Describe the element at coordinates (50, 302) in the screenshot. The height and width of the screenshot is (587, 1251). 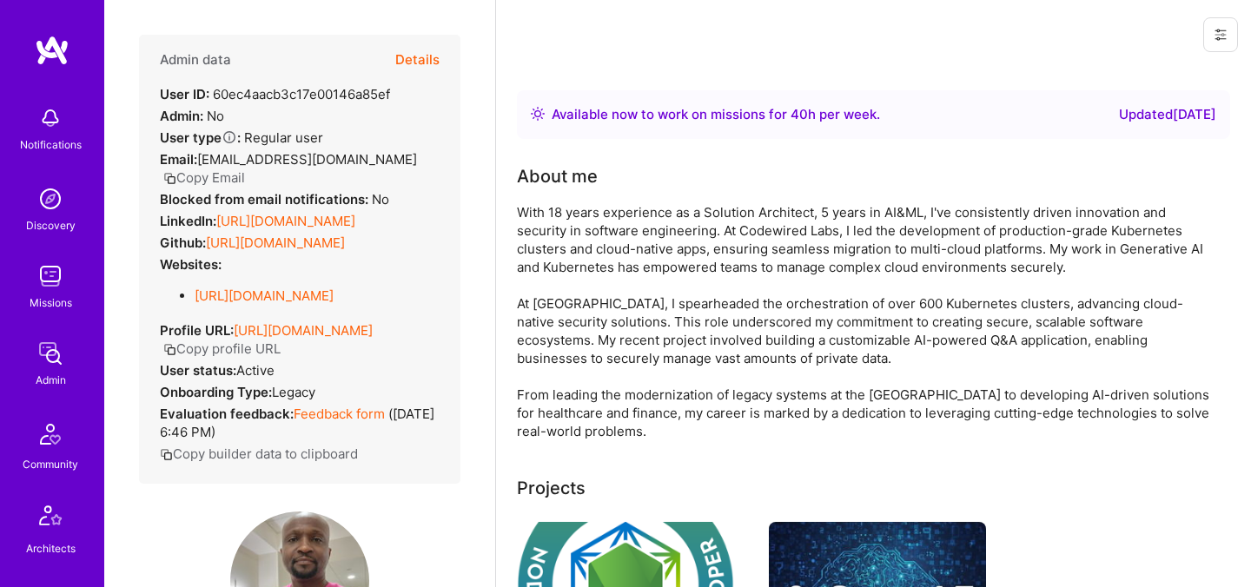
I see `div: Missions` at that location.